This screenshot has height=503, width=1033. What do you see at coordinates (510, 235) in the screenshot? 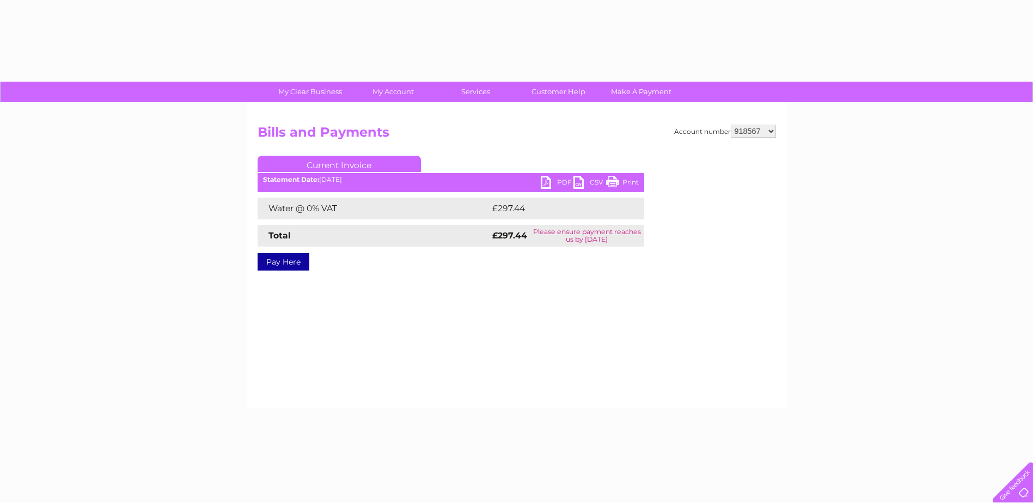
I see `strong: £297.44` at bounding box center [510, 235].